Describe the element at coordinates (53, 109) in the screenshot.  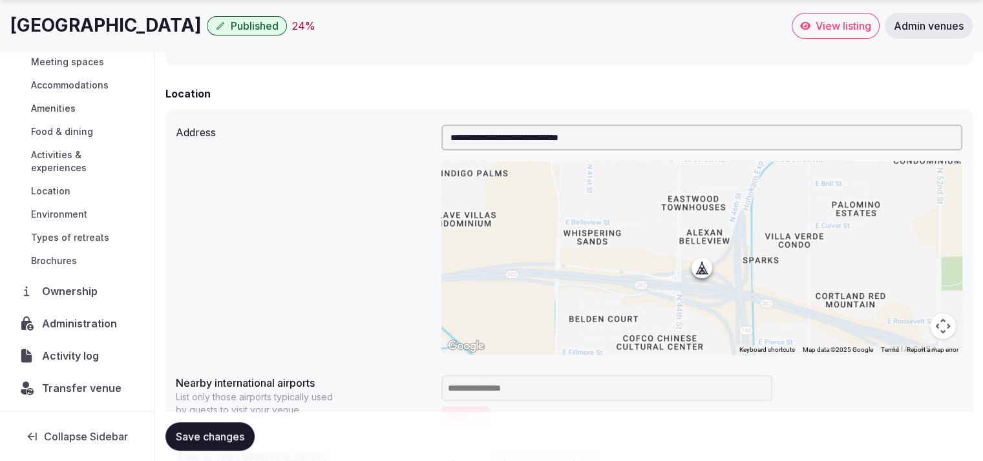
I see `span: Amenities` at that location.